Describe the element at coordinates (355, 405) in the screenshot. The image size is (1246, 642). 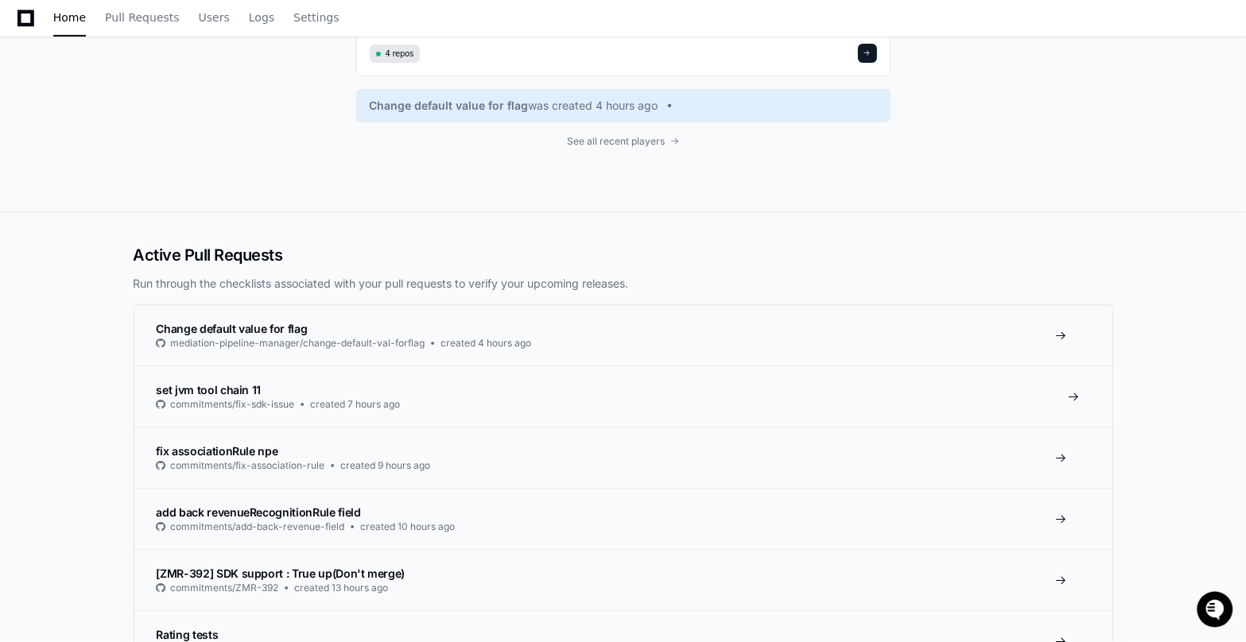
I see `span: created 7 hours ago` at that location.